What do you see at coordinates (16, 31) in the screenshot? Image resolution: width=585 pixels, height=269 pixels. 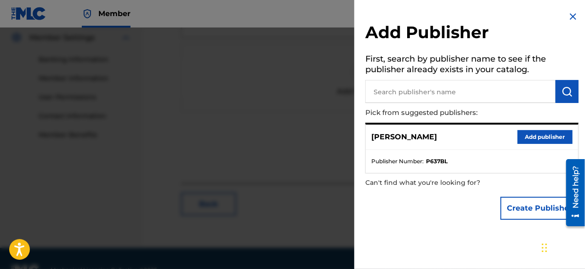 I see `div: Need help?` at bounding box center [16, 31].